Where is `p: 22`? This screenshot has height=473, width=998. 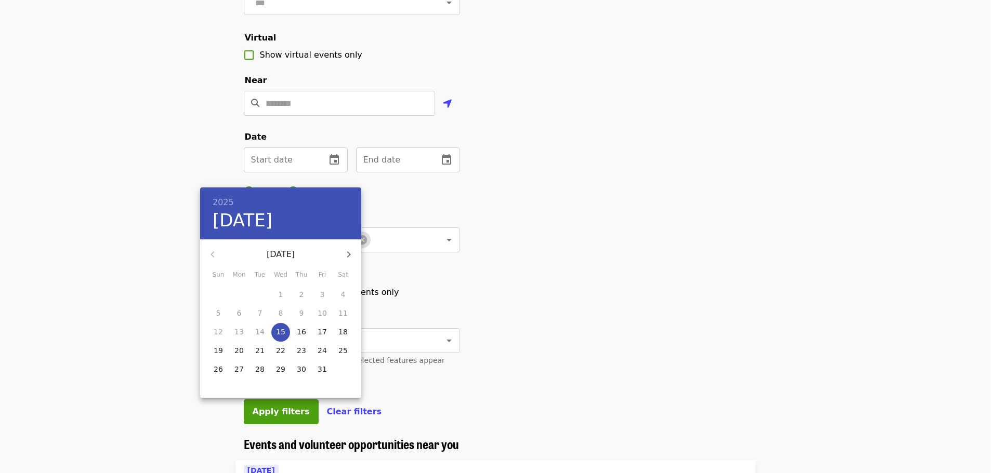
p: 22 is located at coordinates (281, 351).